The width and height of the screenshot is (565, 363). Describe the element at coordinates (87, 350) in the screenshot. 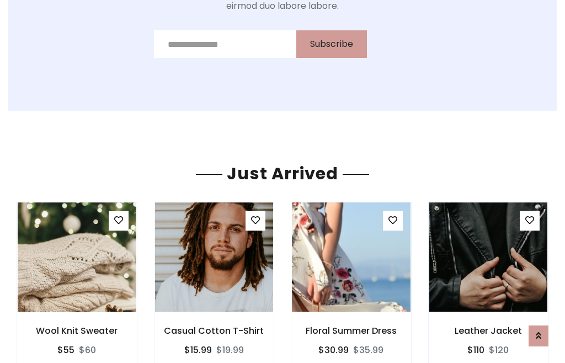

I see `del: $60` at that location.